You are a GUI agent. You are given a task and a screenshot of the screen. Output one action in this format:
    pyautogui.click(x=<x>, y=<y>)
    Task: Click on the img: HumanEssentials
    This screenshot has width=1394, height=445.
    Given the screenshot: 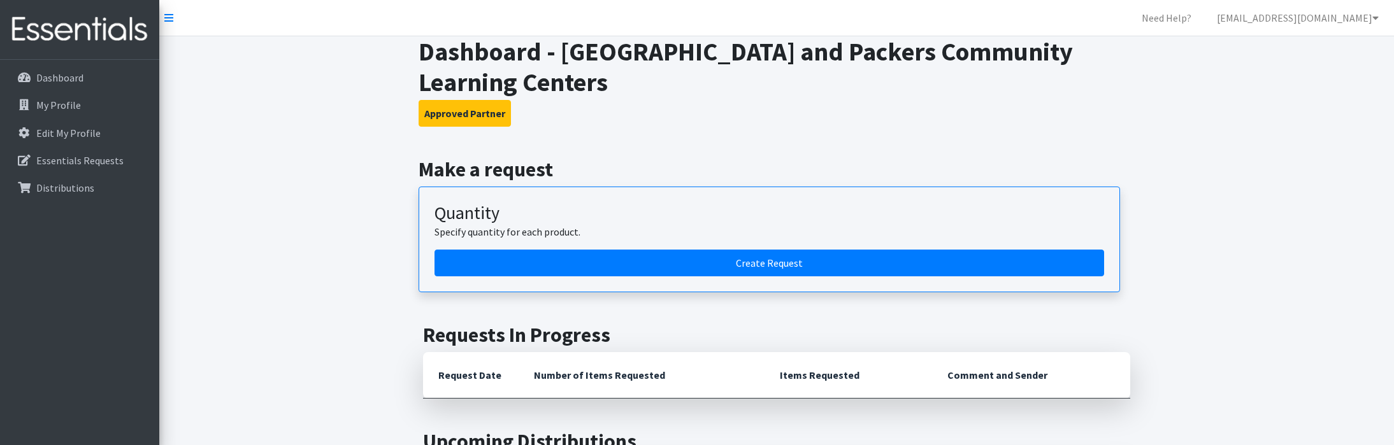 What is the action you would take?
    pyautogui.click(x=80, y=29)
    